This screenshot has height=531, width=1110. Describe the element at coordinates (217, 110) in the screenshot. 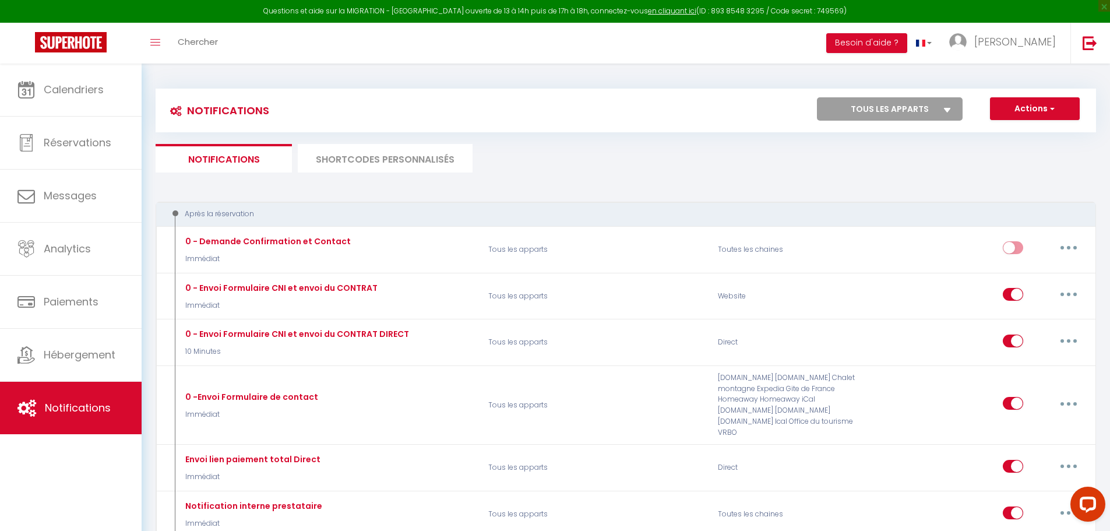

I see `h3: Notifications` at that location.